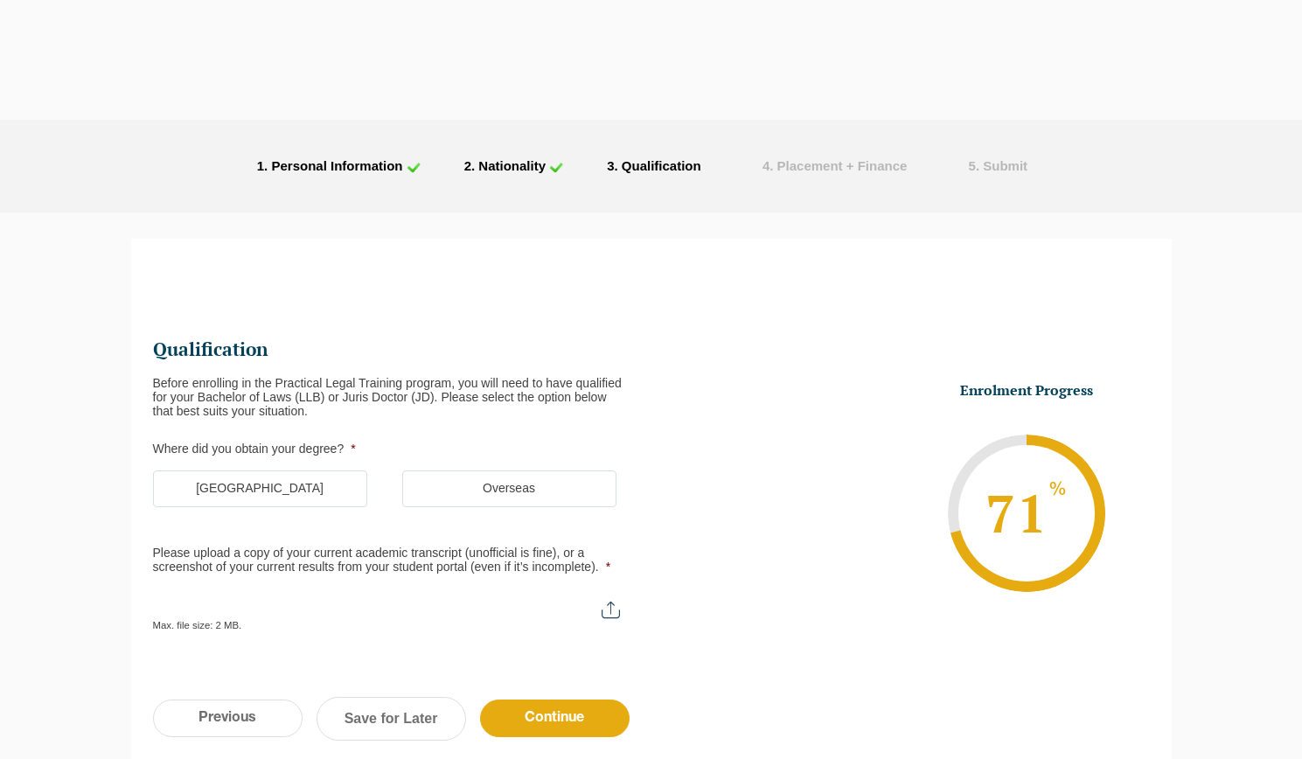 Image resolution: width=1302 pixels, height=759 pixels. I want to click on div: Before enrolling in the Practical Legal Training program, you will need to have qualified for you..., so click(395, 397).